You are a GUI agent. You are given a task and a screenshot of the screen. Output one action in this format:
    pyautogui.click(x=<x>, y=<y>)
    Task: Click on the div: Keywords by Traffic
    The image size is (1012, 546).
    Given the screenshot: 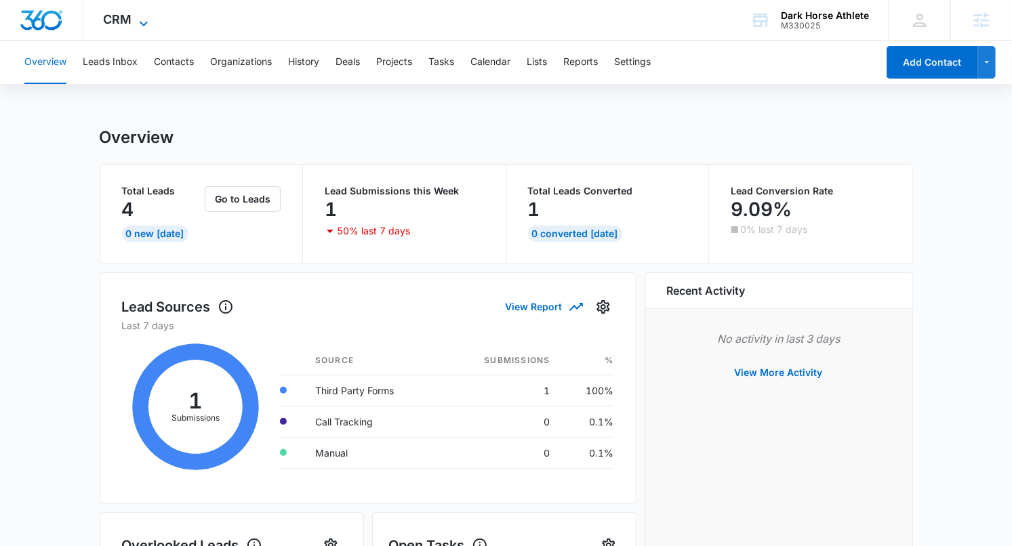 What is the action you would take?
    pyautogui.click(x=189, y=84)
    